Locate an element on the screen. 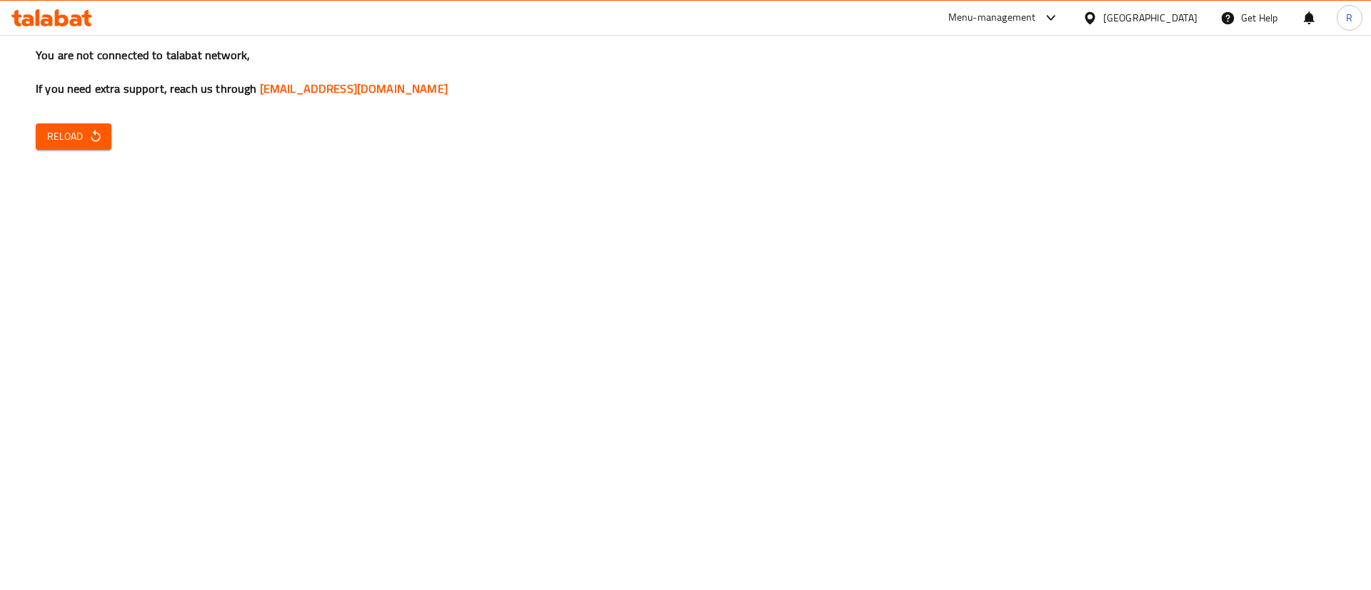 The height and width of the screenshot is (590, 1371). span: Reload is located at coordinates (74, 136).